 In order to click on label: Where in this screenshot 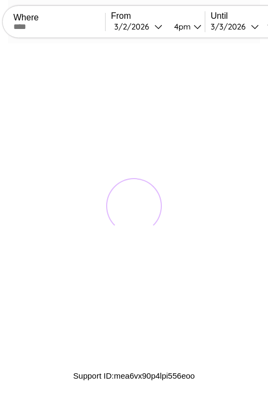, I will do `click(59, 18)`.